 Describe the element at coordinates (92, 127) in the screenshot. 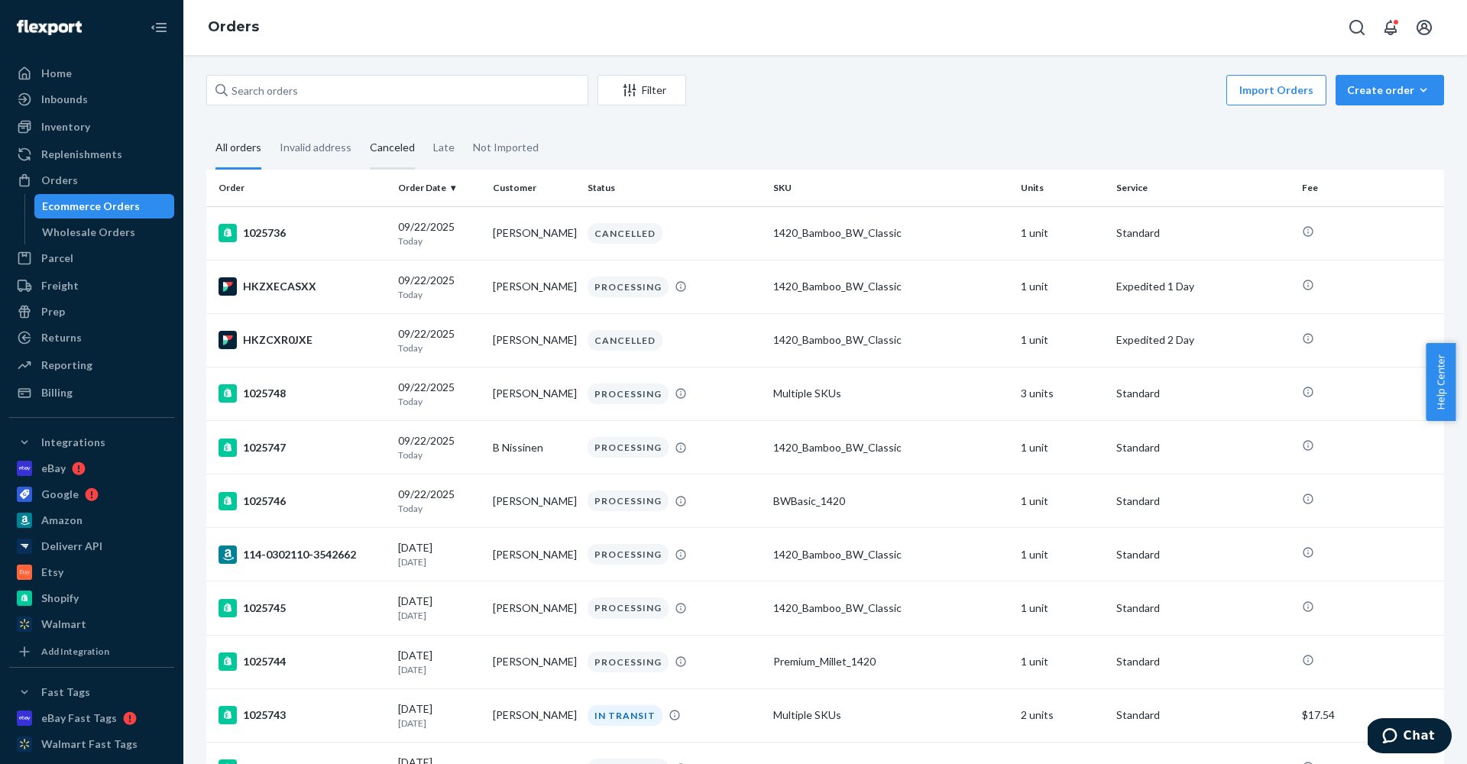

I see `a: Inventory` at that location.